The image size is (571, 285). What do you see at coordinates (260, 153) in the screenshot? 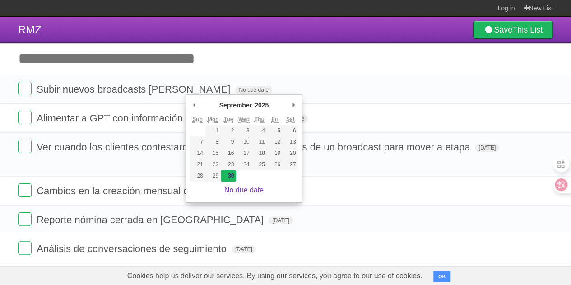
I see `button: 18` at bounding box center [260, 153].